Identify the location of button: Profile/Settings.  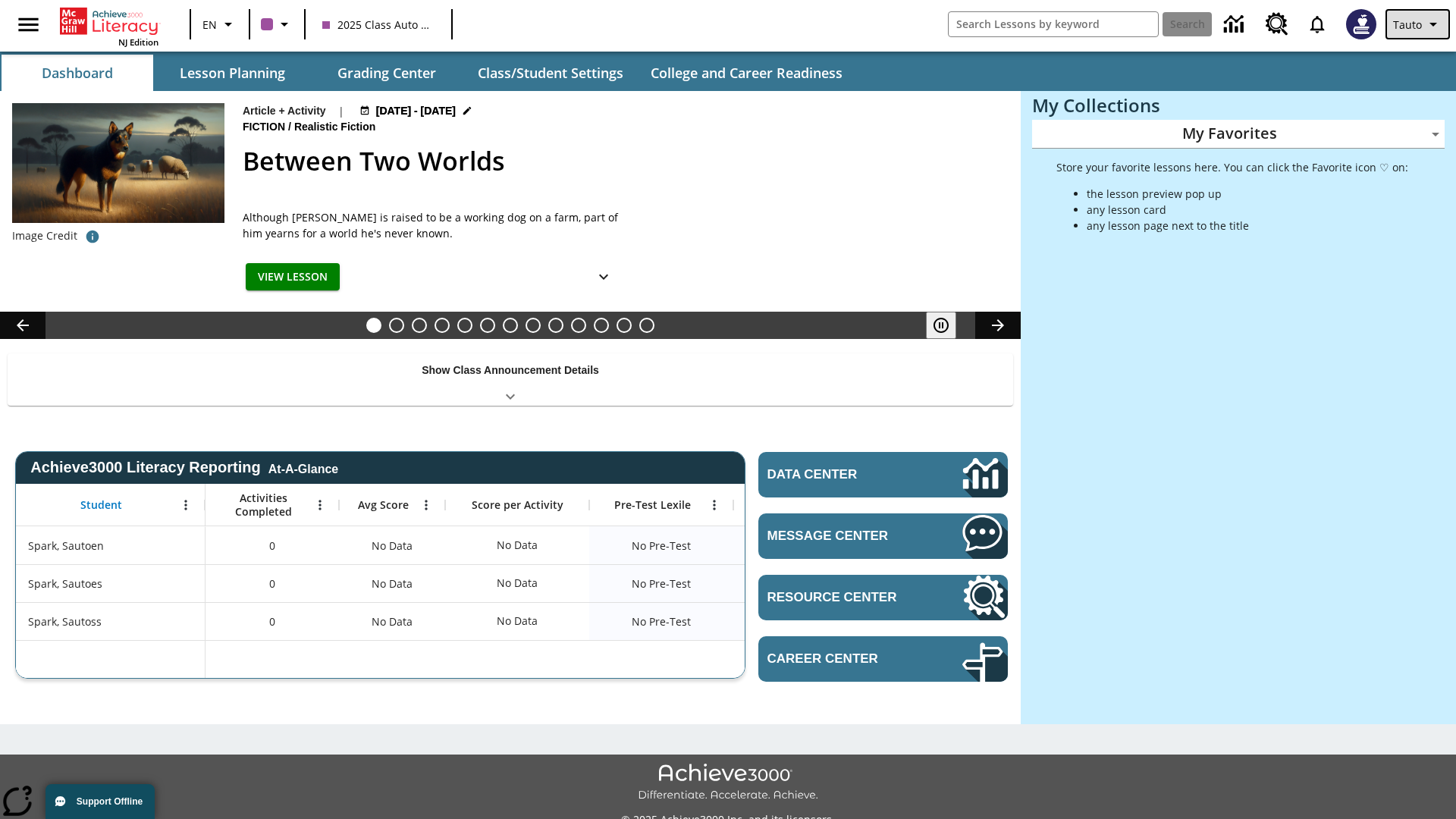
(1417, 24).